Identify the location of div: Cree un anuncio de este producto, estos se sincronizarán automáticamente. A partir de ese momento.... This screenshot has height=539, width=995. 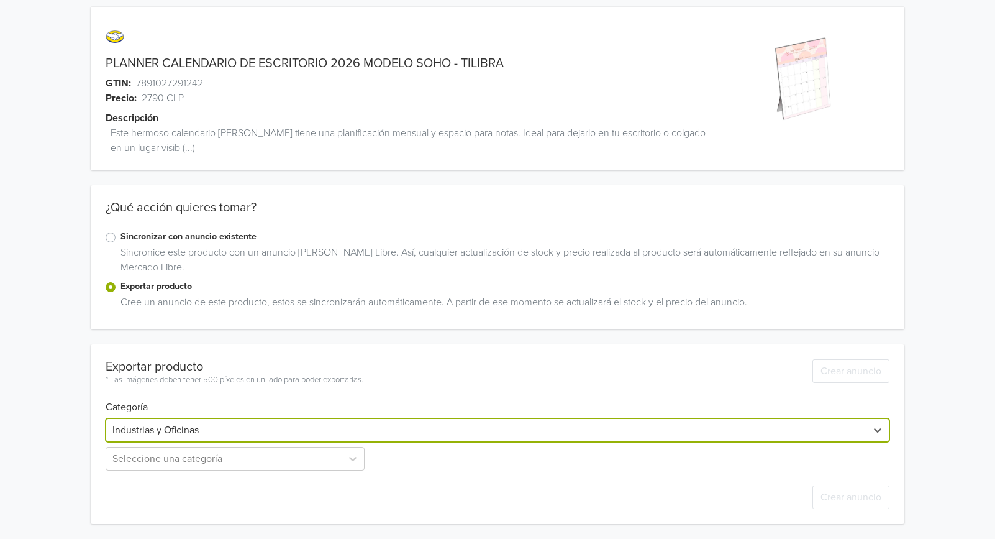
(503, 304).